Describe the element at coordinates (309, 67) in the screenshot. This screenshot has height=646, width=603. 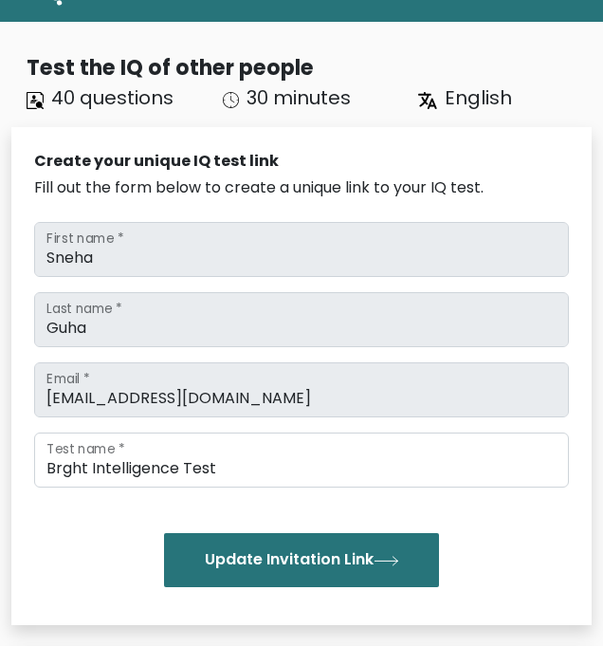
I see `div: Test the IQ of other people` at that location.